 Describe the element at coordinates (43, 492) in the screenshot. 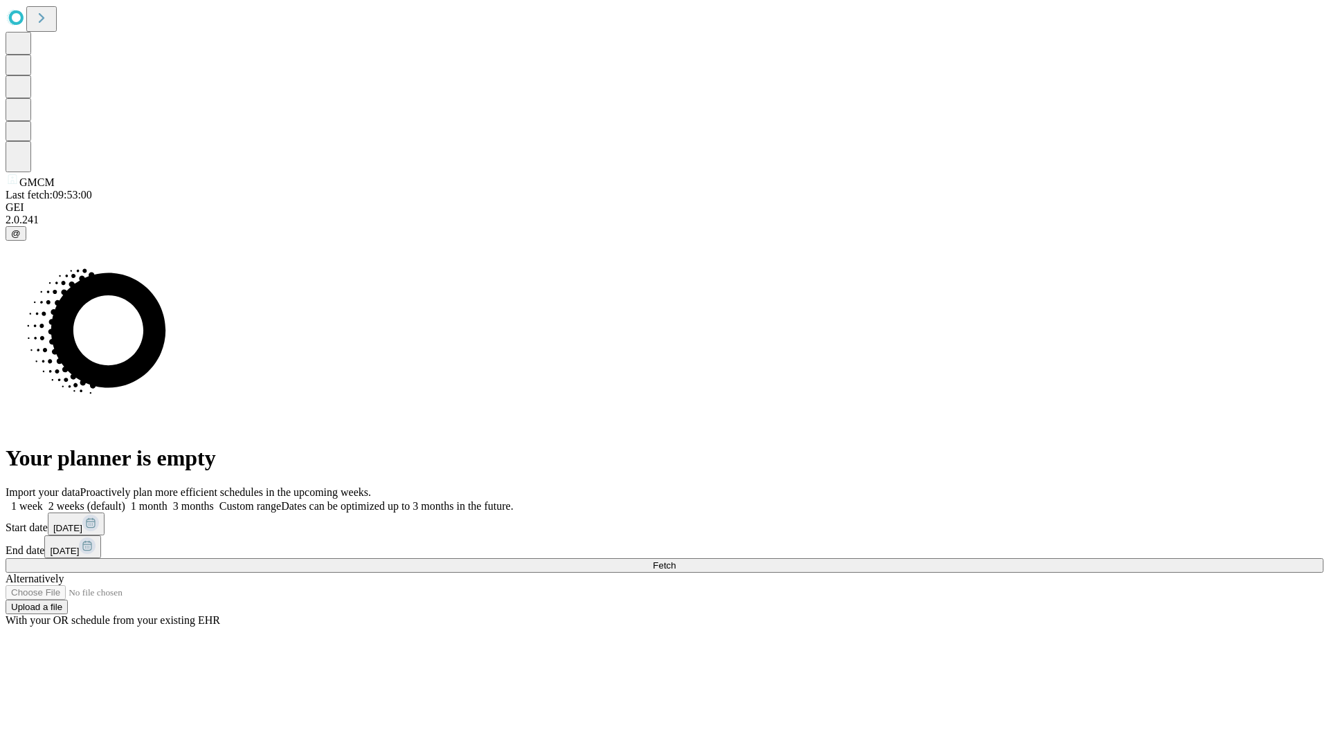

I see `span: Import your data` at that location.